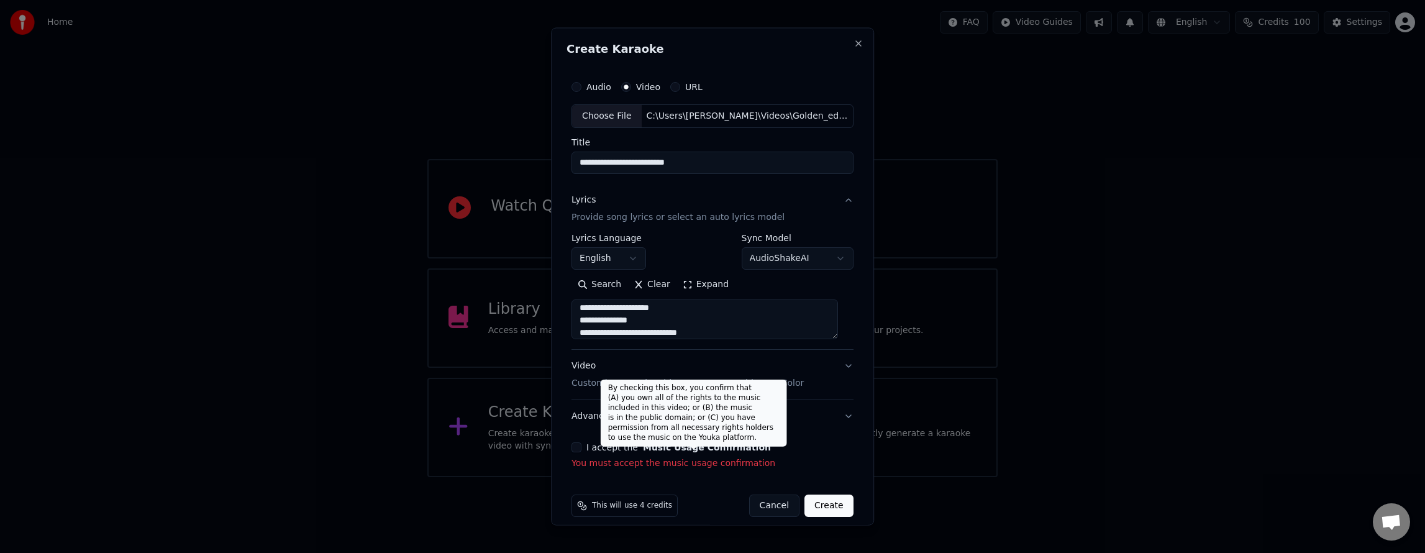 The height and width of the screenshot is (553, 1425). What do you see at coordinates (712, 291) in the screenshot?
I see `div: LyricsProvide song lyrics or select an auto lyrics model` at bounding box center [712, 291].